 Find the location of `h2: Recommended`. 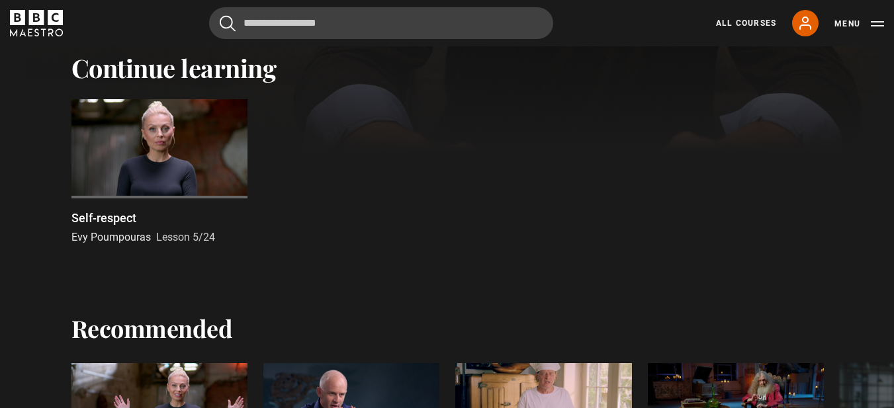

h2: Recommended is located at coordinates (152, 328).